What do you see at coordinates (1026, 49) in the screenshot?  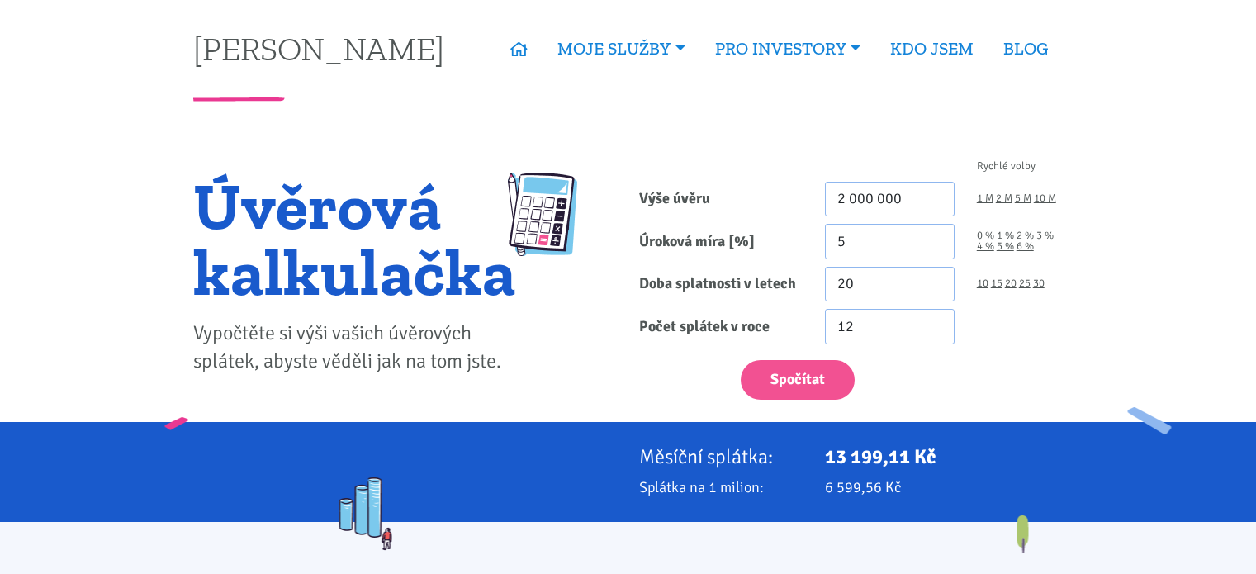 I see `a: BLOG` at bounding box center [1026, 49].